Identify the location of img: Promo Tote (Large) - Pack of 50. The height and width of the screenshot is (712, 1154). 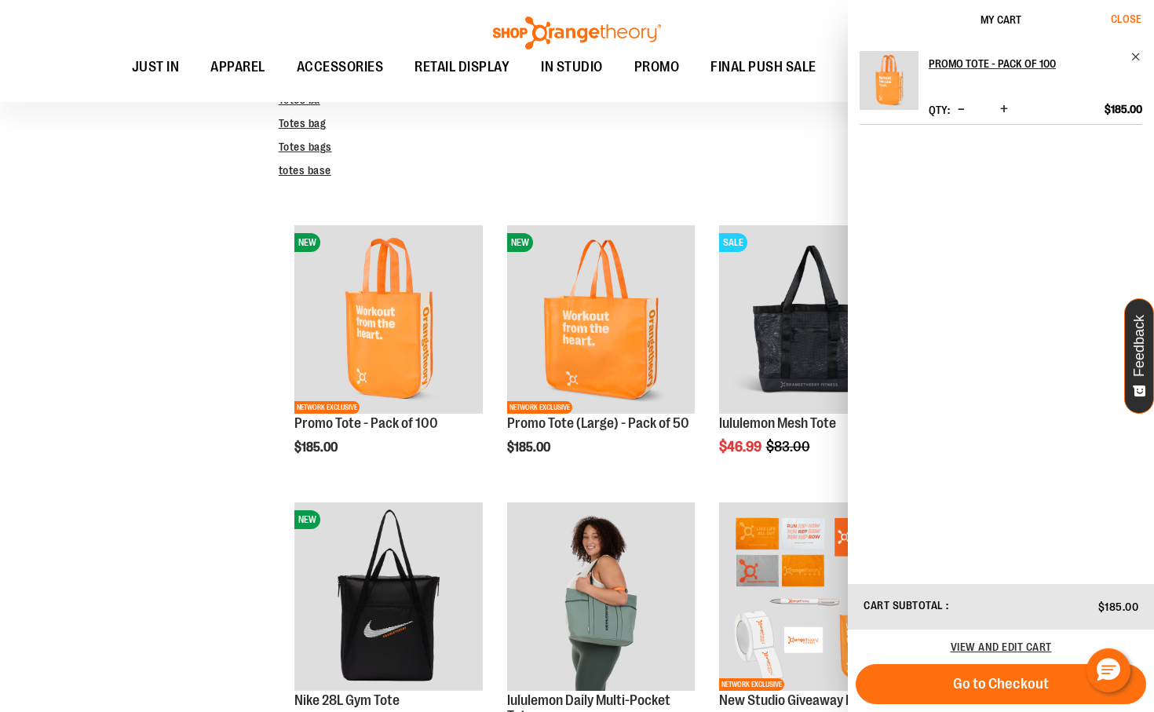
(601, 319).